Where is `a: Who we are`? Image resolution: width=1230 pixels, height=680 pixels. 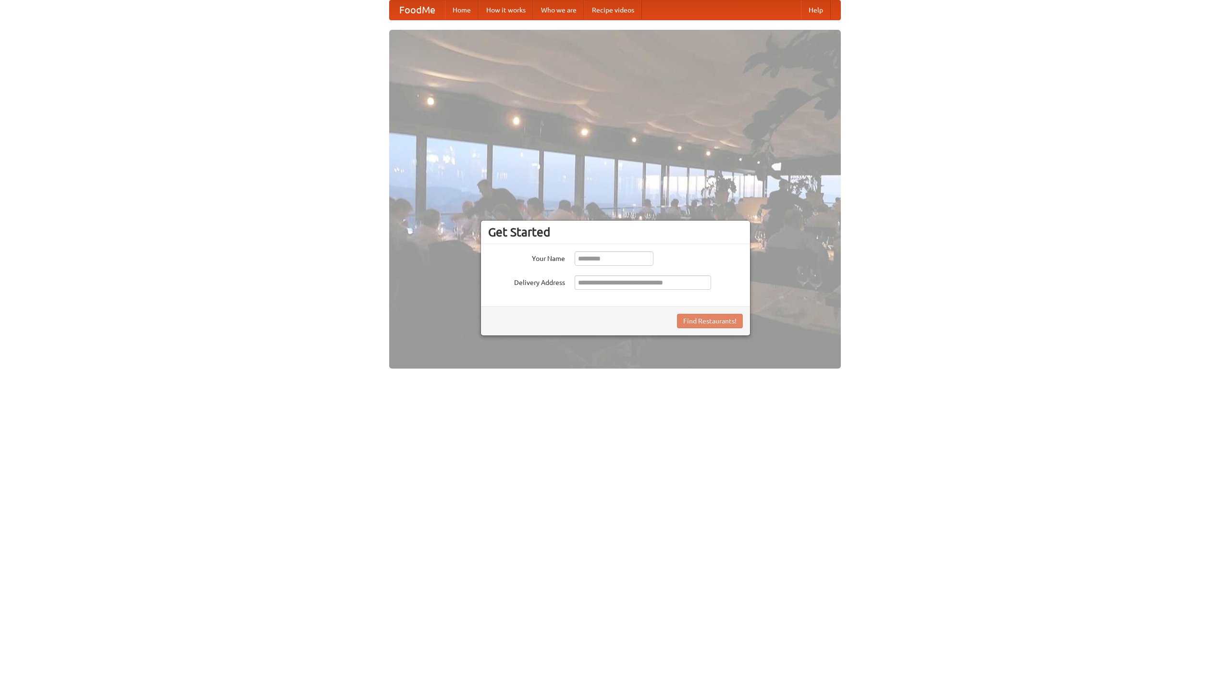
a: Who we are is located at coordinates (559, 10).